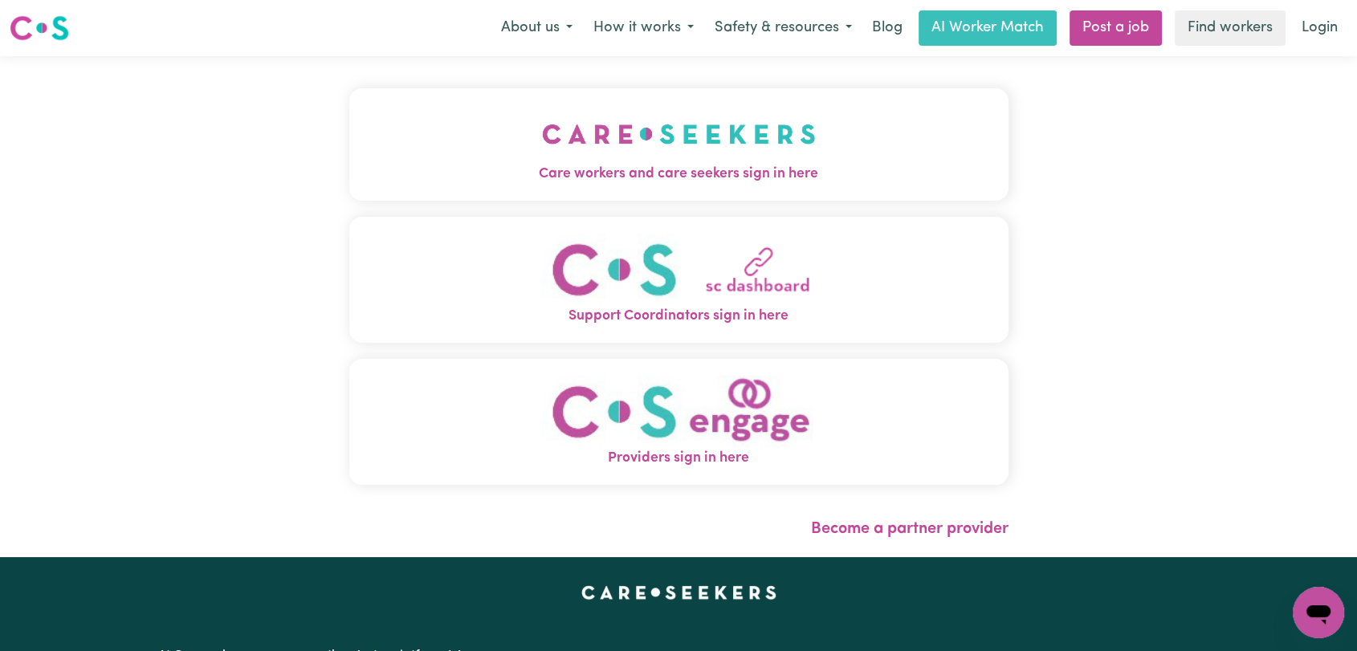  What do you see at coordinates (679, 316) in the screenshot?
I see `span: Support Coordinators sign in here` at bounding box center [679, 316].